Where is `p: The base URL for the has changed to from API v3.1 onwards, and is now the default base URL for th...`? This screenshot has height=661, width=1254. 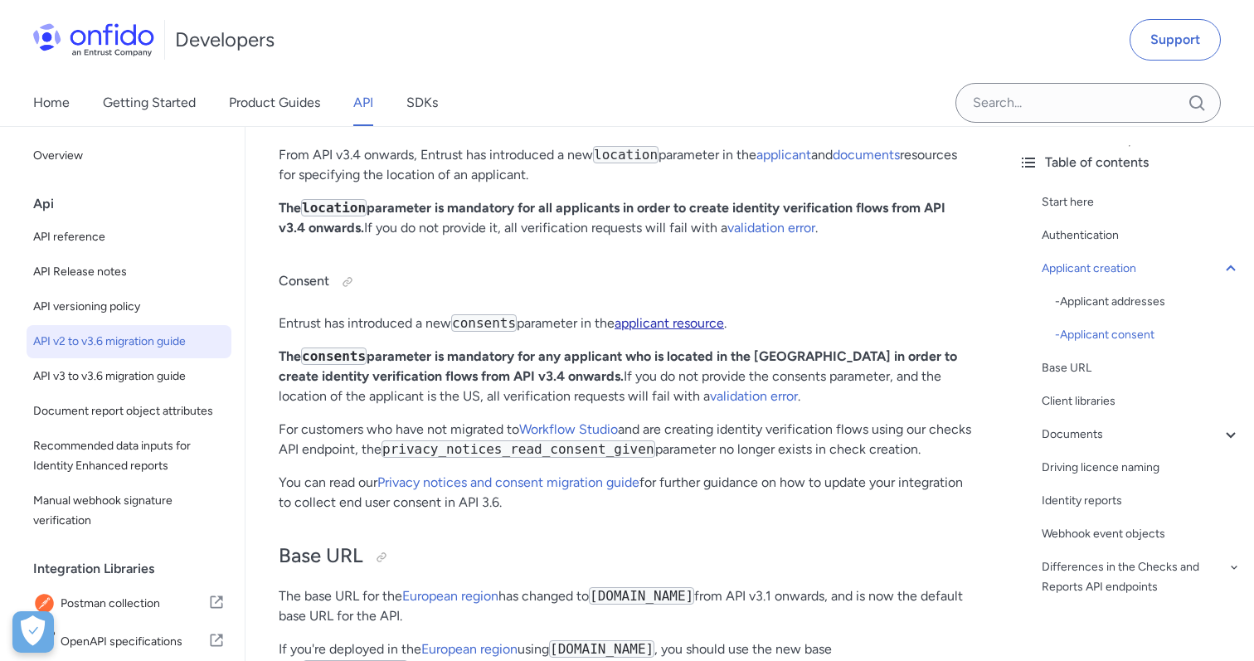 p: The base URL for the has changed to from API v3.1 onwards, and is now the default base URL for th... is located at coordinates (626, 606).